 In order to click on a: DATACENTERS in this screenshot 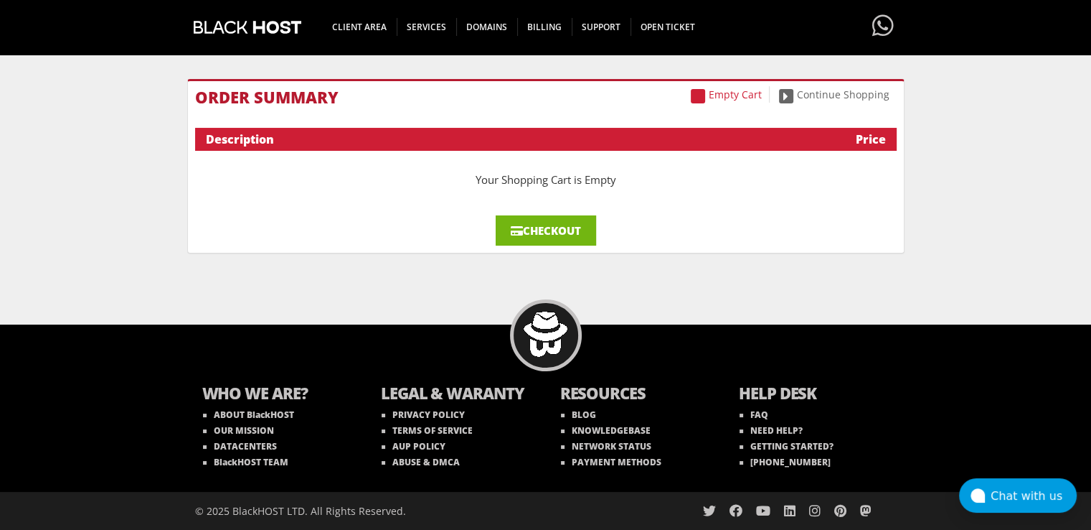, I will do `click(240, 446)`.